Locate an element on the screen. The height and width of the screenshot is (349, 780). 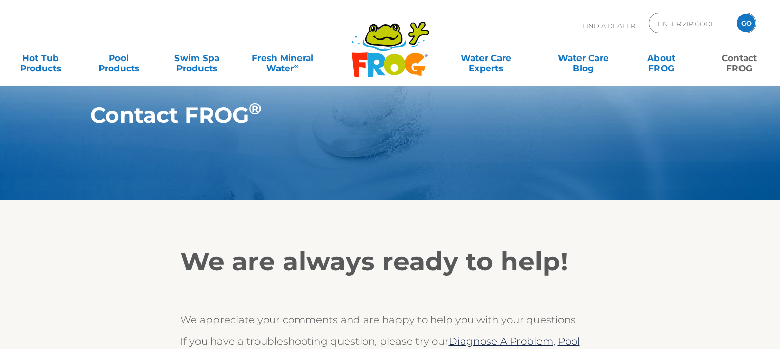
p: Find A Dealer is located at coordinates (609, 26).